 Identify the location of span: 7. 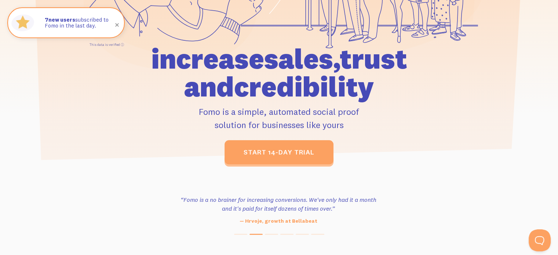
(47, 20).